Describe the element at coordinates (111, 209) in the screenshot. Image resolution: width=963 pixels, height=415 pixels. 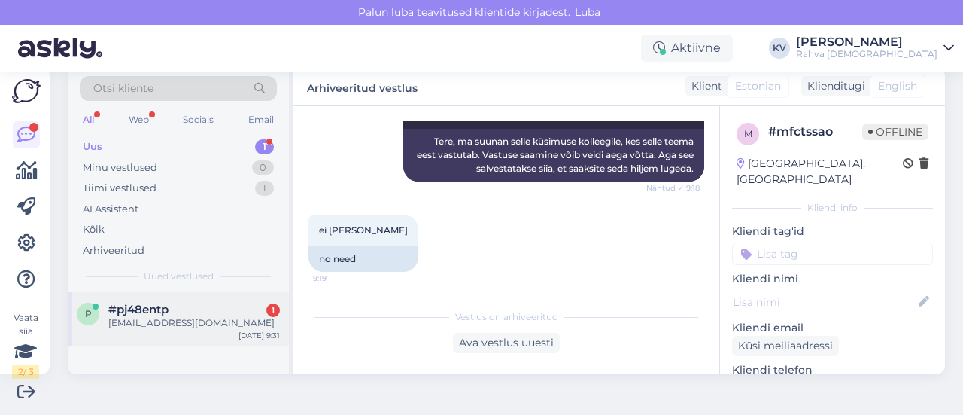
I see `div: AI Assistent` at that location.